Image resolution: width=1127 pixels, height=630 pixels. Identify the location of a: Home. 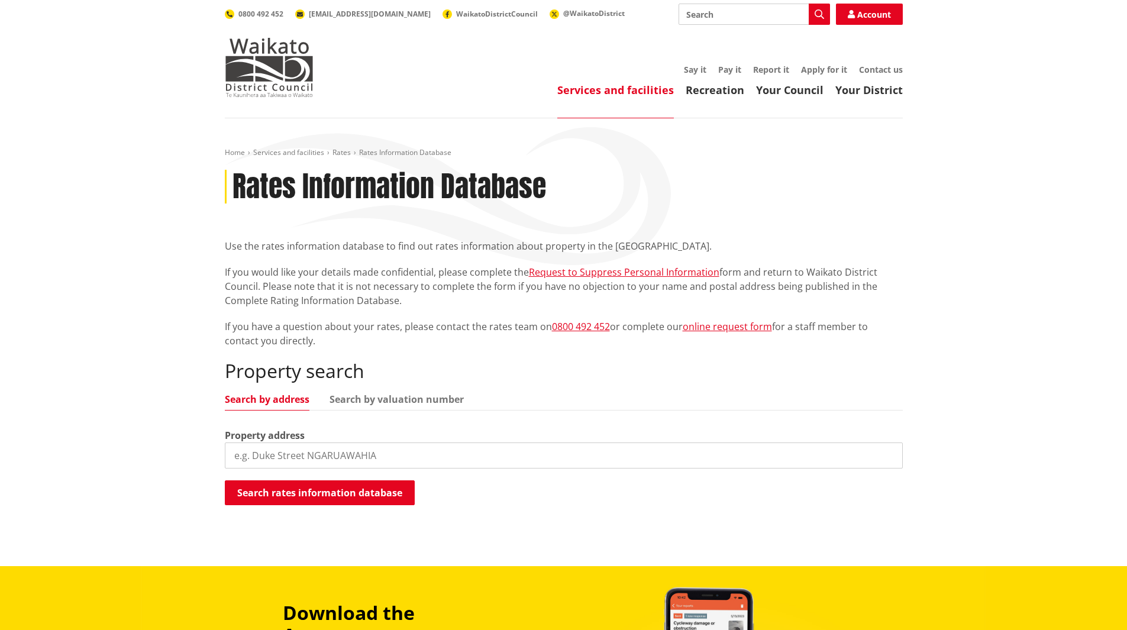
(235, 152).